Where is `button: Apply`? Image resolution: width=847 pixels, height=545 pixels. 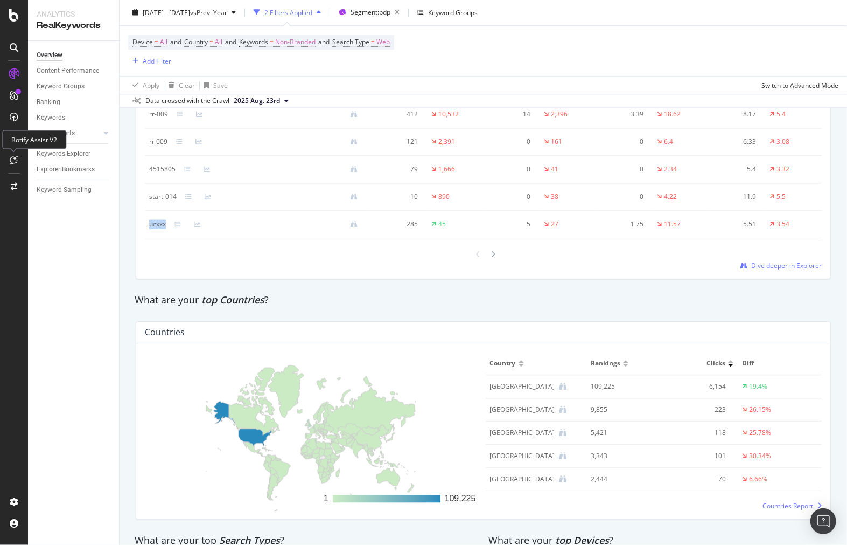
button: Apply is located at coordinates (144, 86).